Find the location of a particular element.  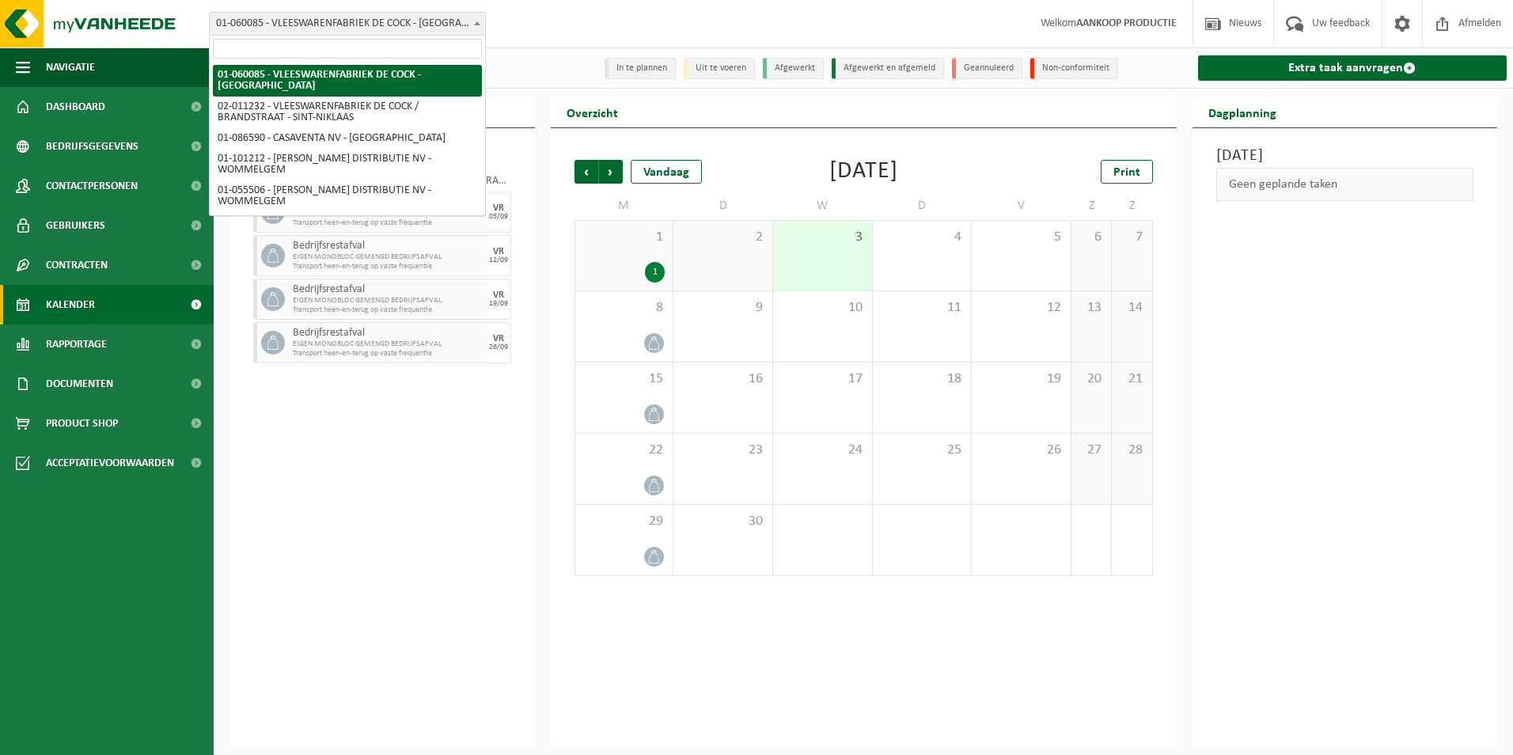

div: 26/09 is located at coordinates (499, 347).